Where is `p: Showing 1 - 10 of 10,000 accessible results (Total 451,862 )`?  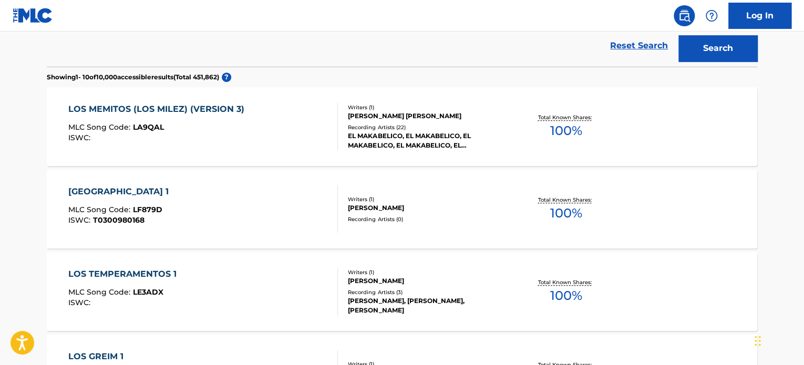
p: Showing 1 - 10 of 10,000 accessible results (Total 451,862 ) is located at coordinates (133, 77).